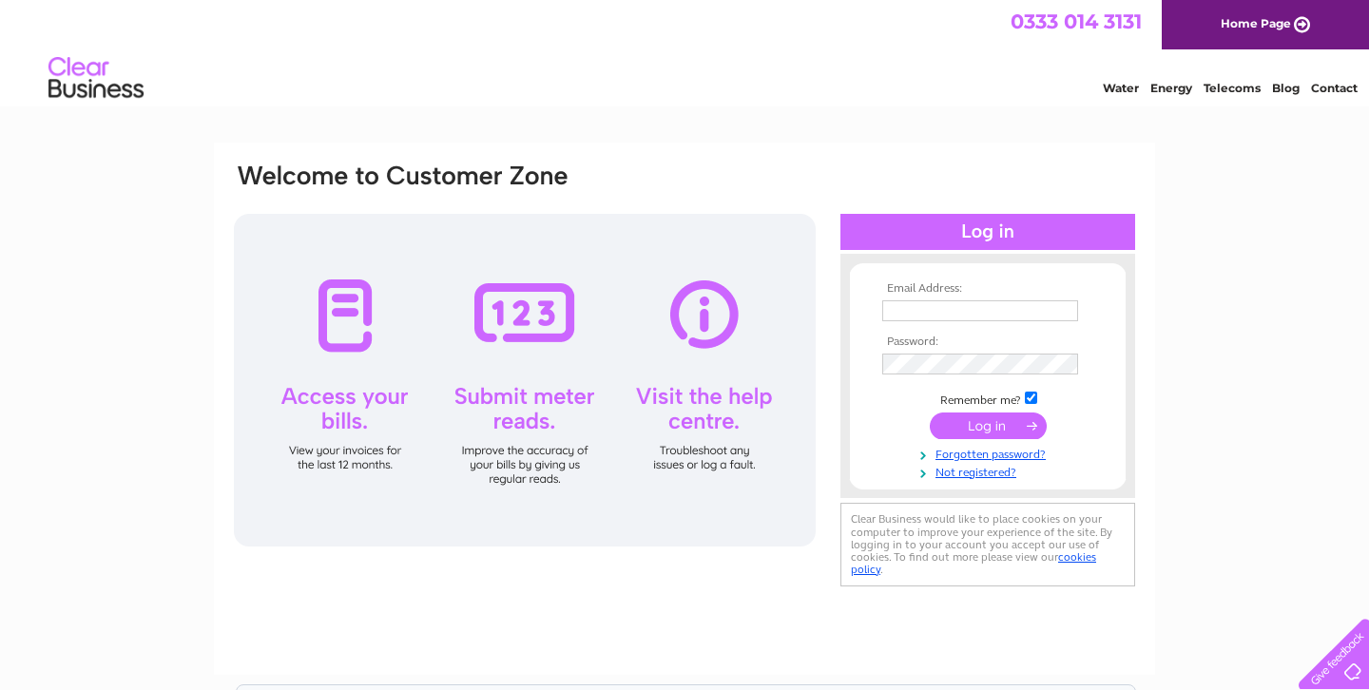  I want to click on td: Remember me?, so click(988, 398).